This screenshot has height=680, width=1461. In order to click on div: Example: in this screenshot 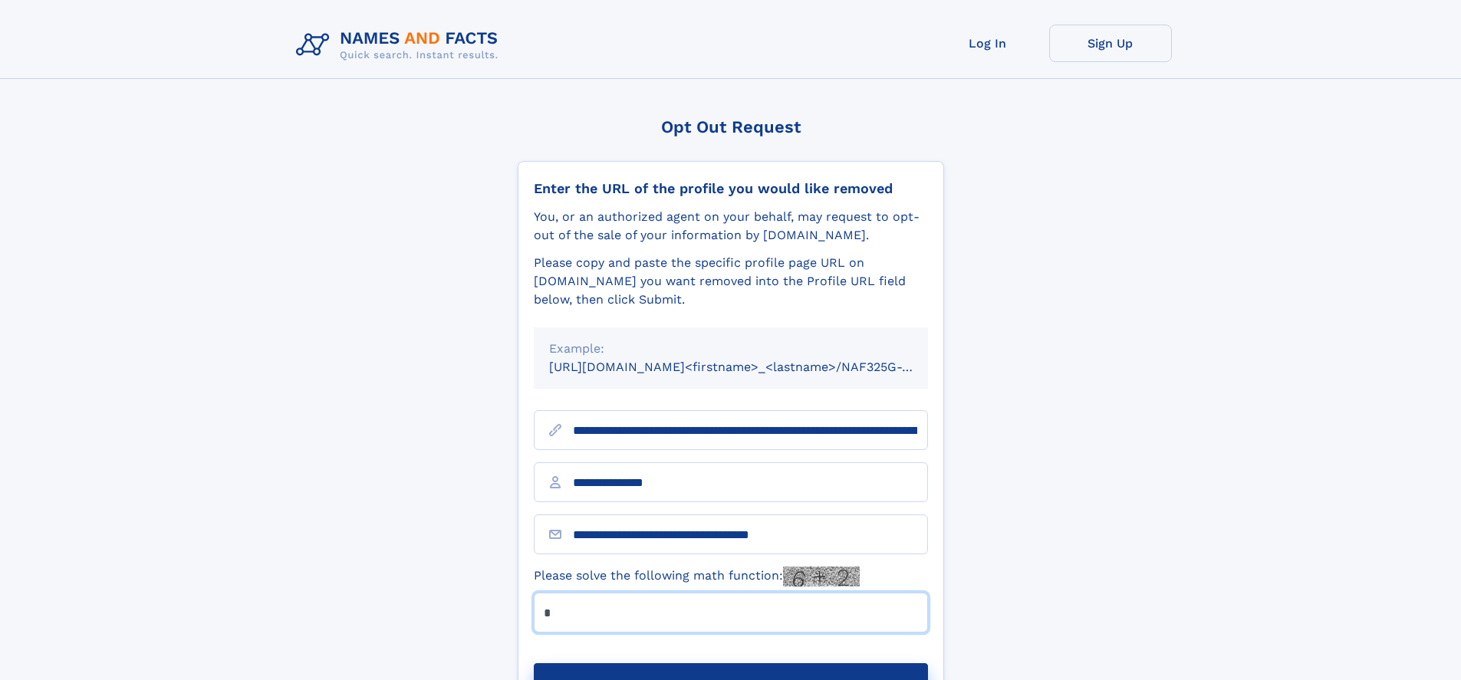, I will do `click(731, 349)`.